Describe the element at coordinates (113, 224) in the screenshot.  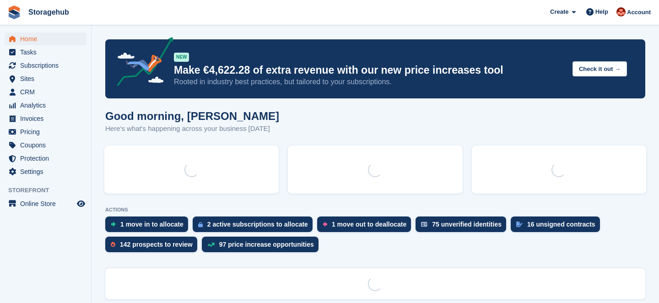
I see `img: move_ins_to_allocate_icon-fdf77a2bb77ea45bf5b3d319d69a93e2d87916cf1d5bf7949dd705db3b84f3ca.svg` at that location.